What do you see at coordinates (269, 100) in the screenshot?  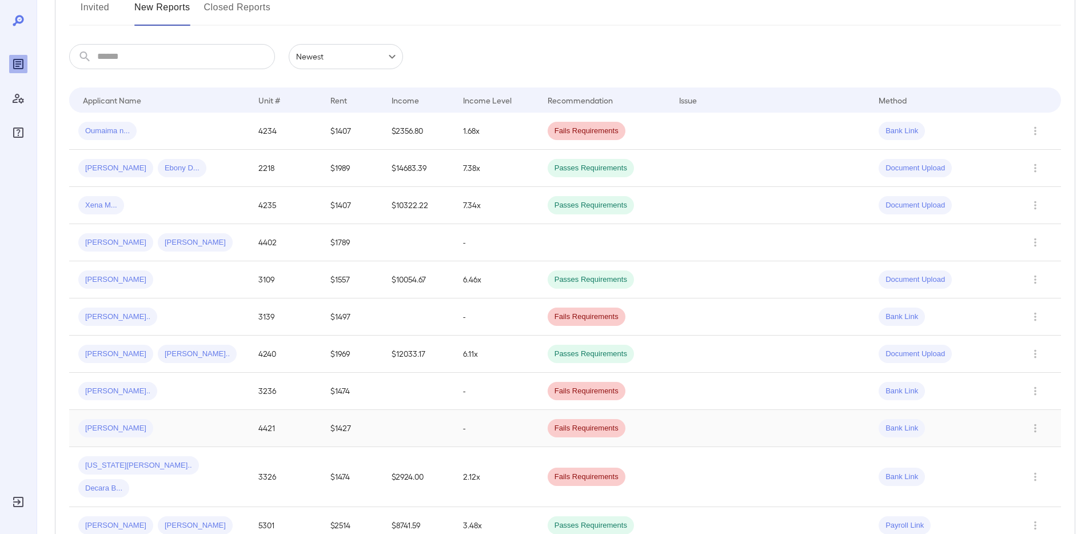 I see `div: Unit #` at bounding box center [269, 100].